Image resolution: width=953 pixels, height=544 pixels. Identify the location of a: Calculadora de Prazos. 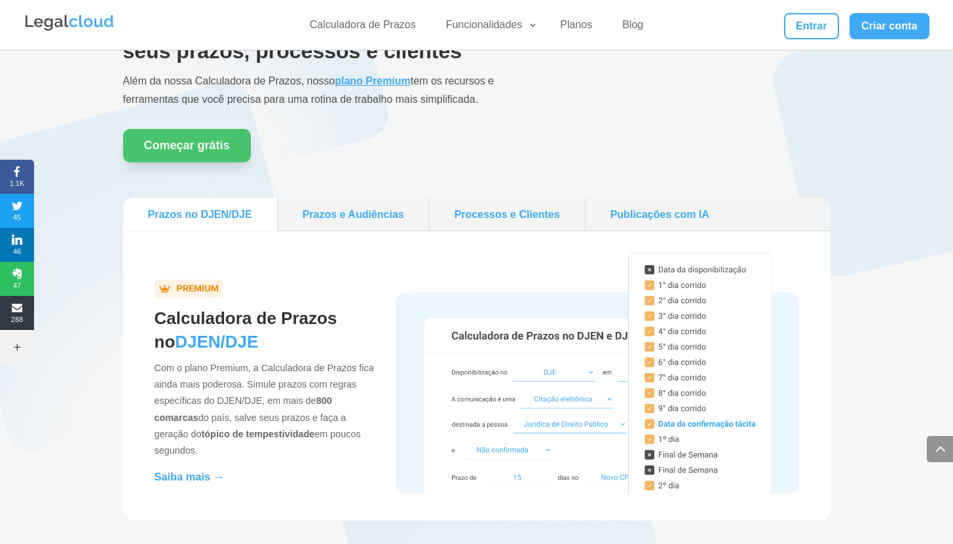
(363, 28).